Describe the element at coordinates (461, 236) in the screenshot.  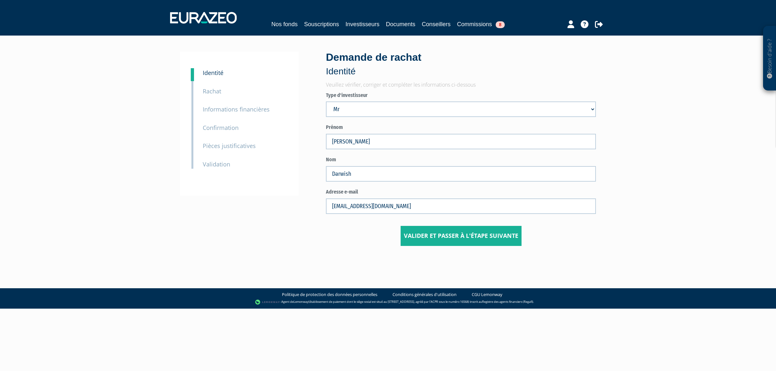
I see `input: Valider et passer à l'étape suivante` at that location.